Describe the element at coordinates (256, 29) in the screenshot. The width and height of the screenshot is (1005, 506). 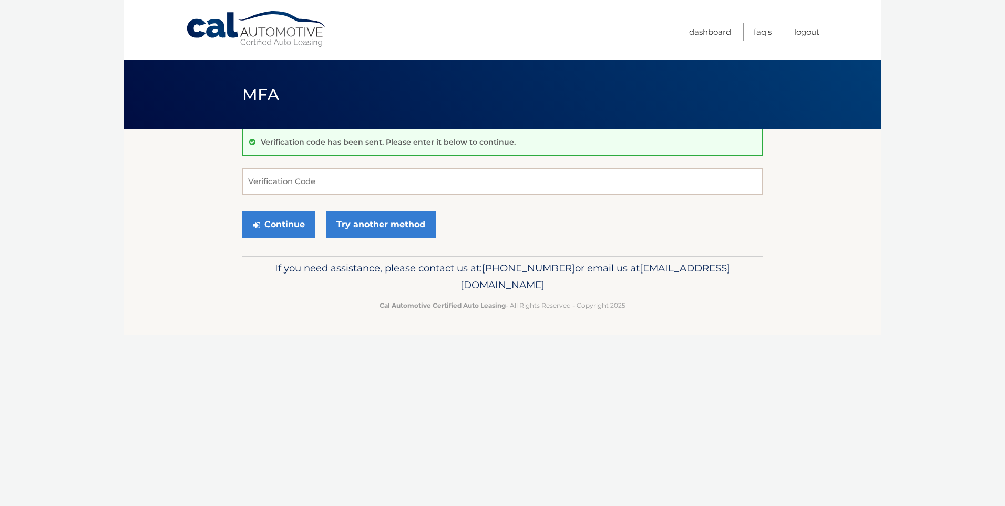
I see `a: Cal Automotive` at that location.